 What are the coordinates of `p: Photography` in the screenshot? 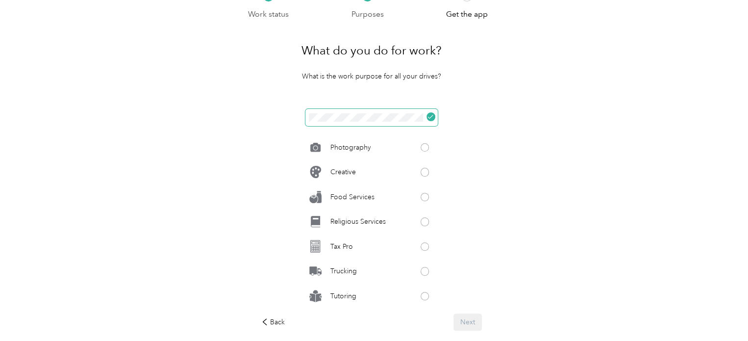 It's located at (350, 147).